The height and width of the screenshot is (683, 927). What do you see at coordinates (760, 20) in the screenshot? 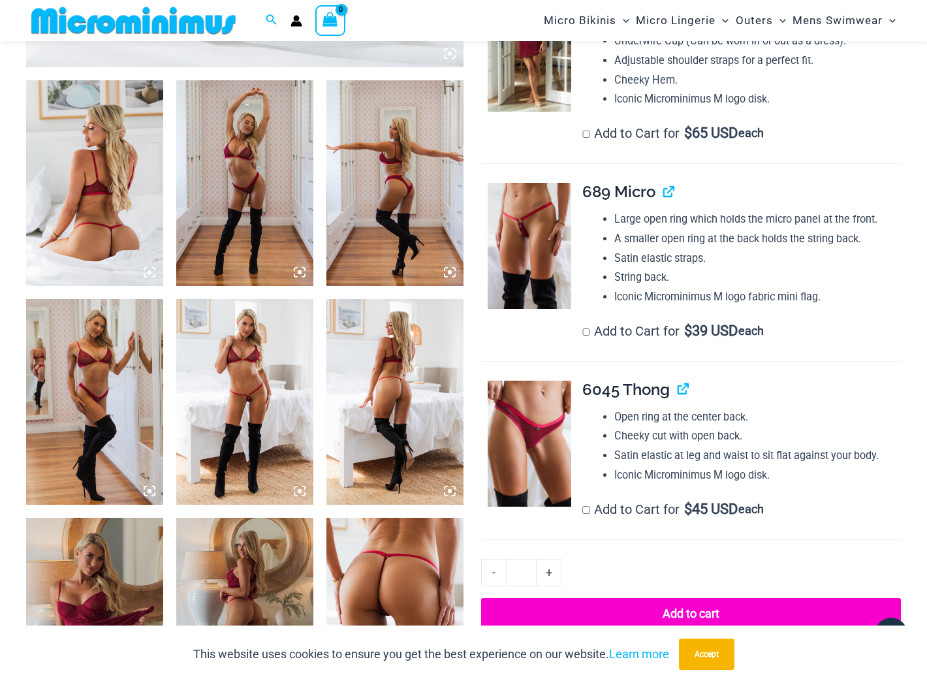
I see `a: OutersMenu ToggleMenu Toggle` at bounding box center [760, 20].